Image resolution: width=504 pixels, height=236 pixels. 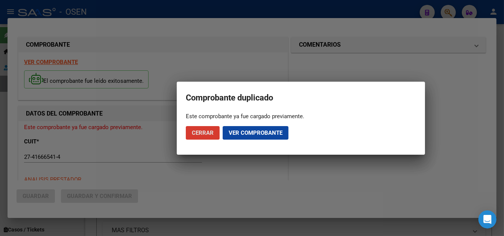 I want to click on div: Este comprobante ya fue cargado previamente., so click(x=301, y=116).